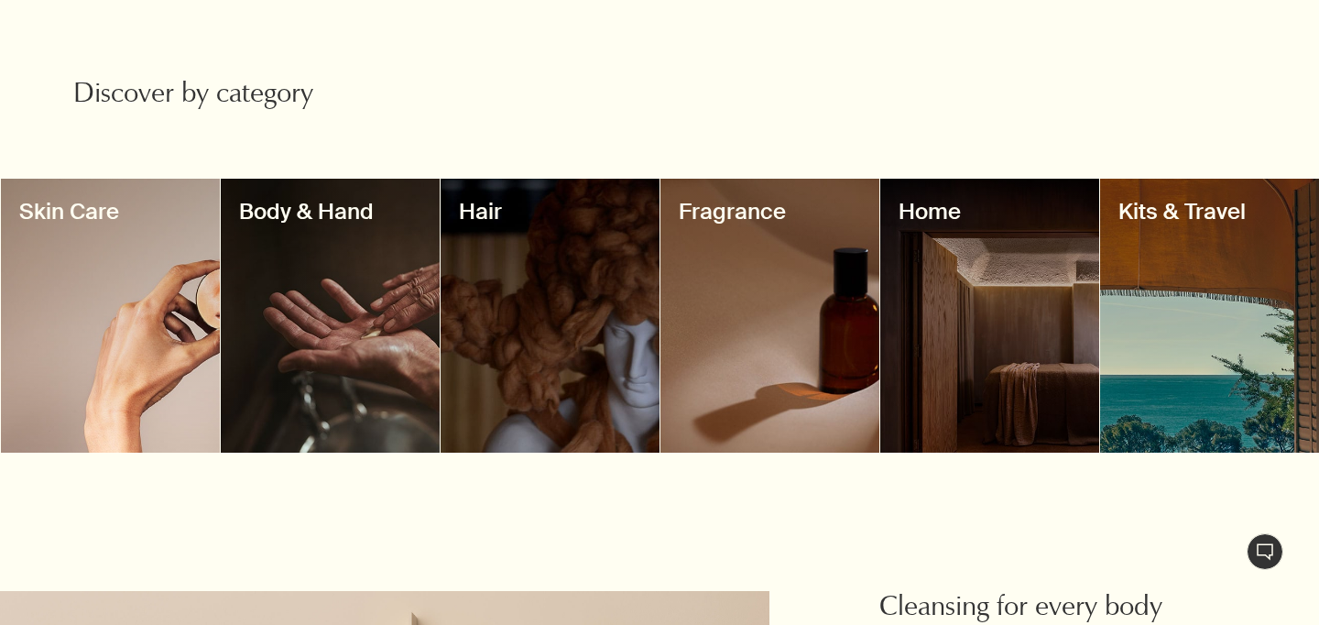 This screenshot has width=1319, height=625. I want to click on h2: Discover by category, so click(268, 96).